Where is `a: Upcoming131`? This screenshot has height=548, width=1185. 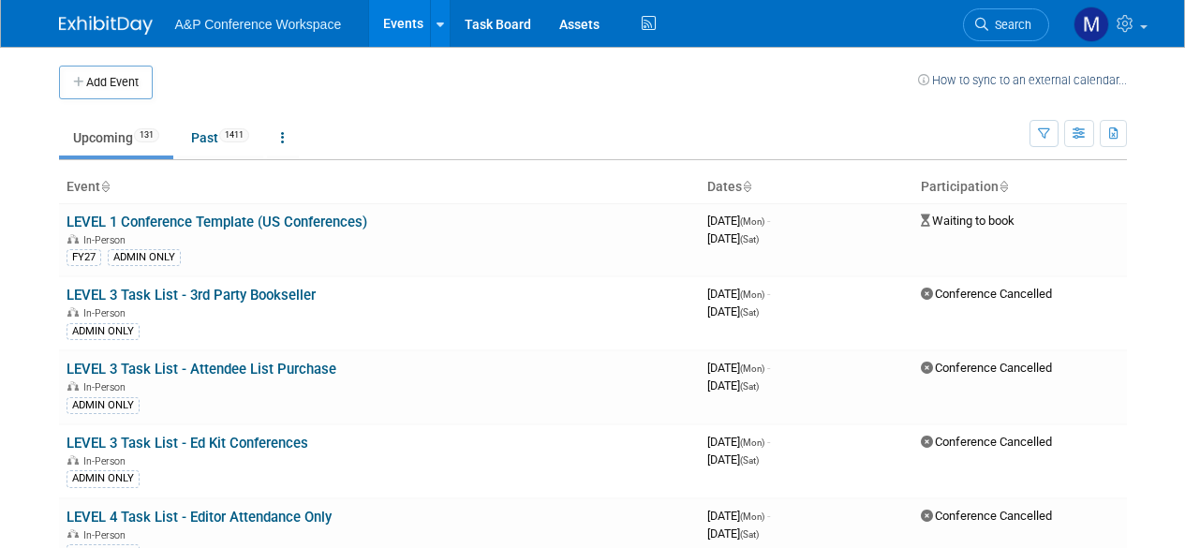
a: Upcoming131 is located at coordinates (116, 138).